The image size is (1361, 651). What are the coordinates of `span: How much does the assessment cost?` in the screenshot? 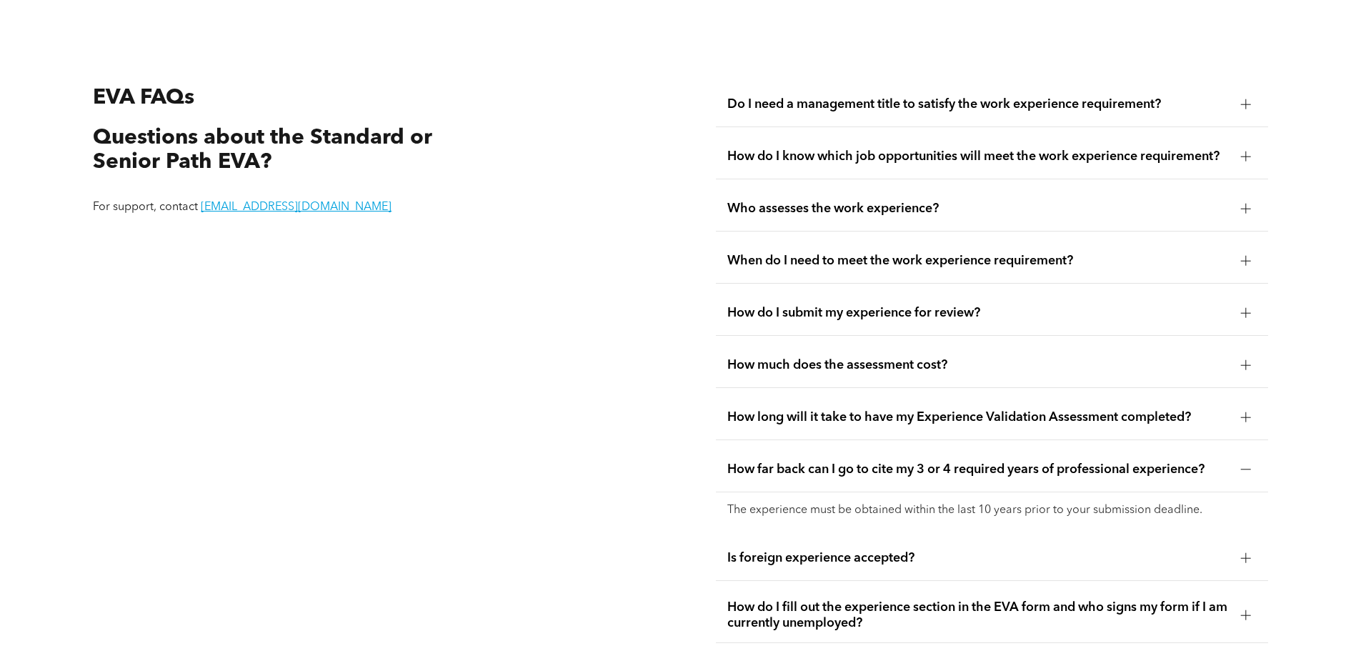 It's located at (978, 365).